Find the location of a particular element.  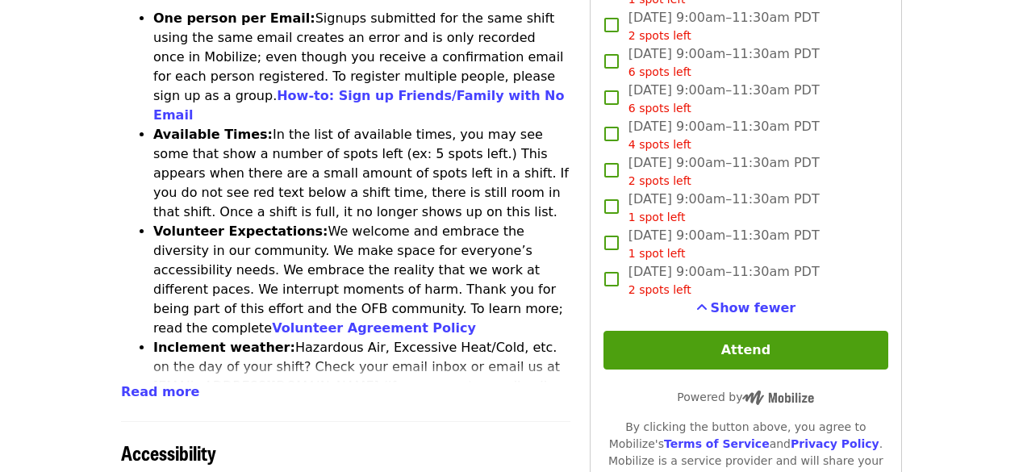

a: Privacy Policy is located at coordinates (835, 444).